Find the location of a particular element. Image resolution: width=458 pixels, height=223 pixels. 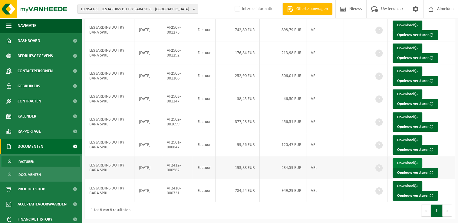

span: Product Shop is located at coordinates (31, 190).